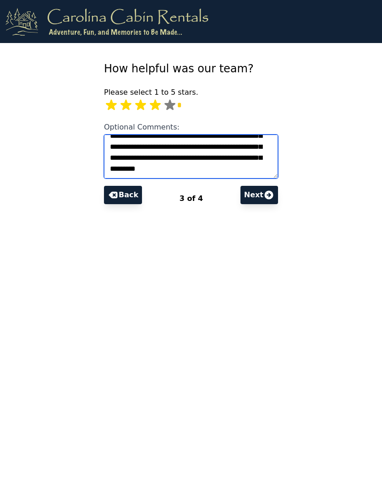  Describe the element at coordinates (179, 69) in the screenshot. I see `span: How helpful was our team?` at that location.